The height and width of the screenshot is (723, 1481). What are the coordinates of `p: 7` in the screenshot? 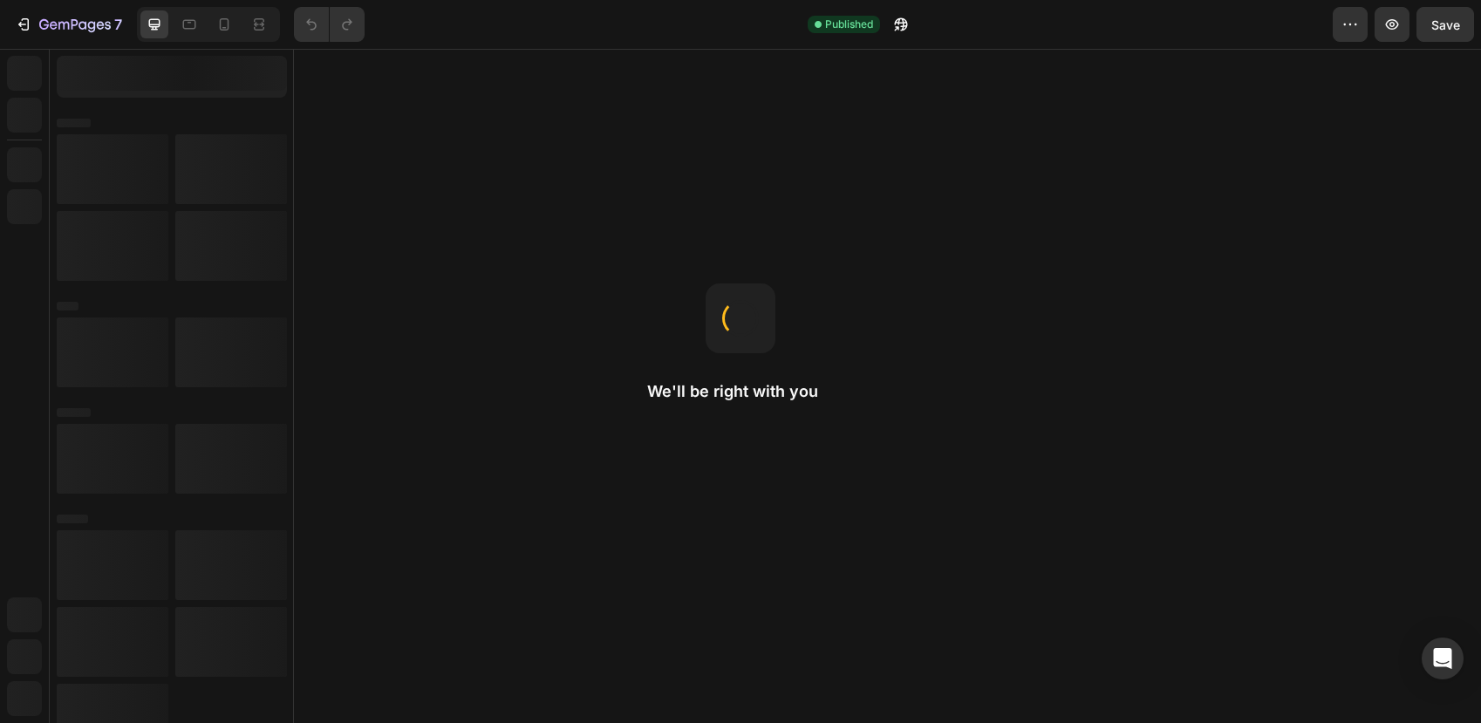 It's located at (118, 24).